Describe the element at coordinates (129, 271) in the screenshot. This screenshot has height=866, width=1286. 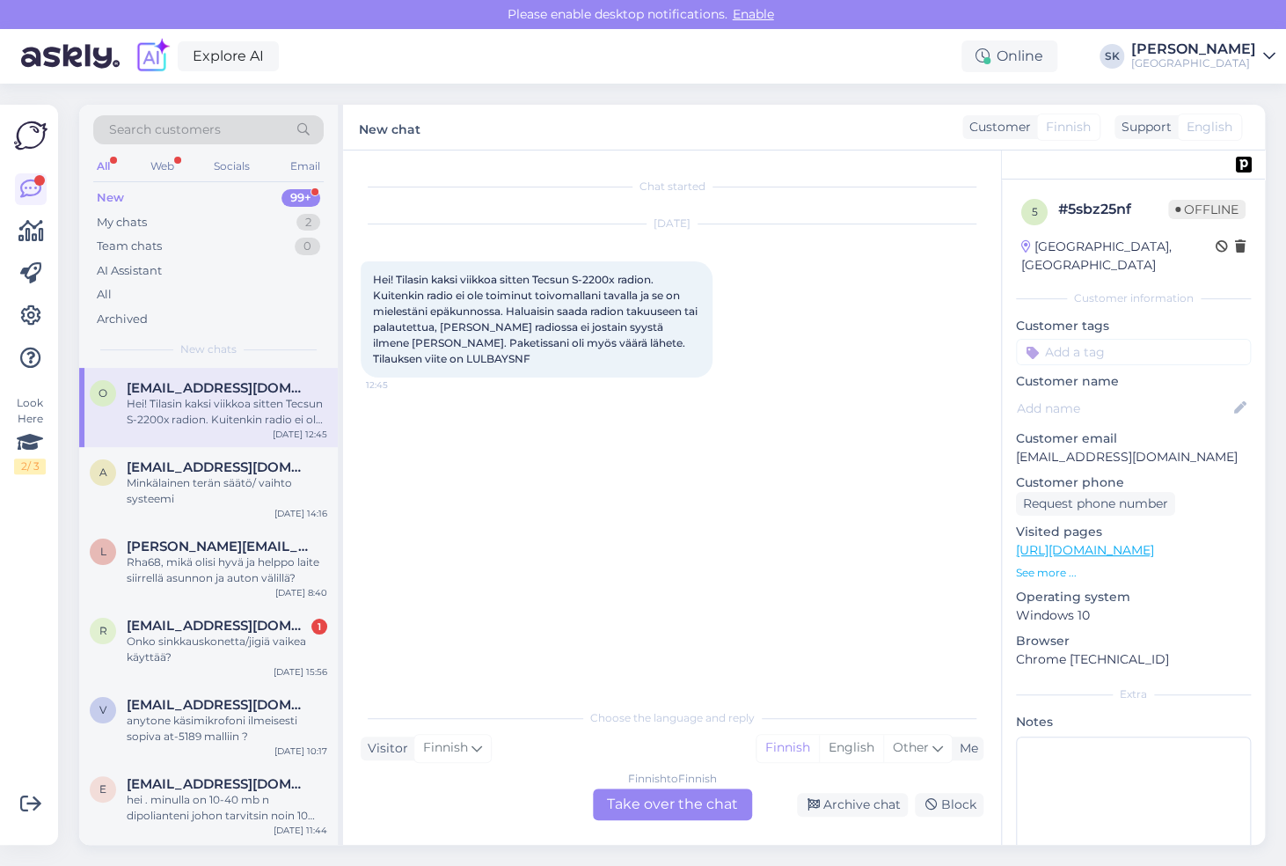
I see `div: AI Assistant` at that location.